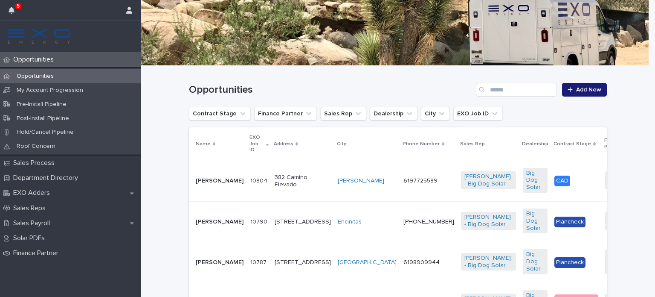 Image resolution: width=655 pixels, height=297 pixels. I want to click on p: Department Directory, so click(47, 178).